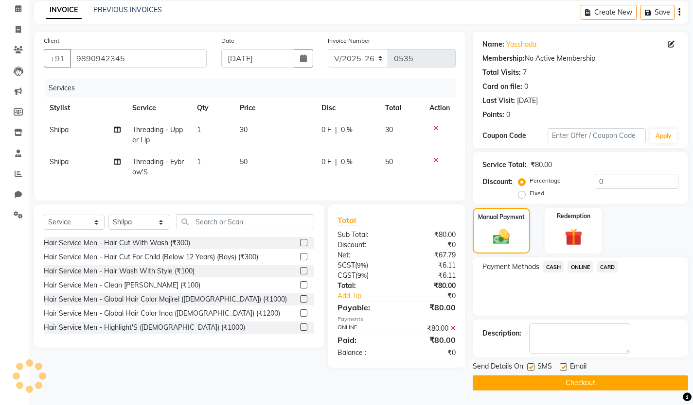 The image size is (693, 405). Describe the element at coordinates (553, 267) in the screenshot. I see `span: CASH` at that location.